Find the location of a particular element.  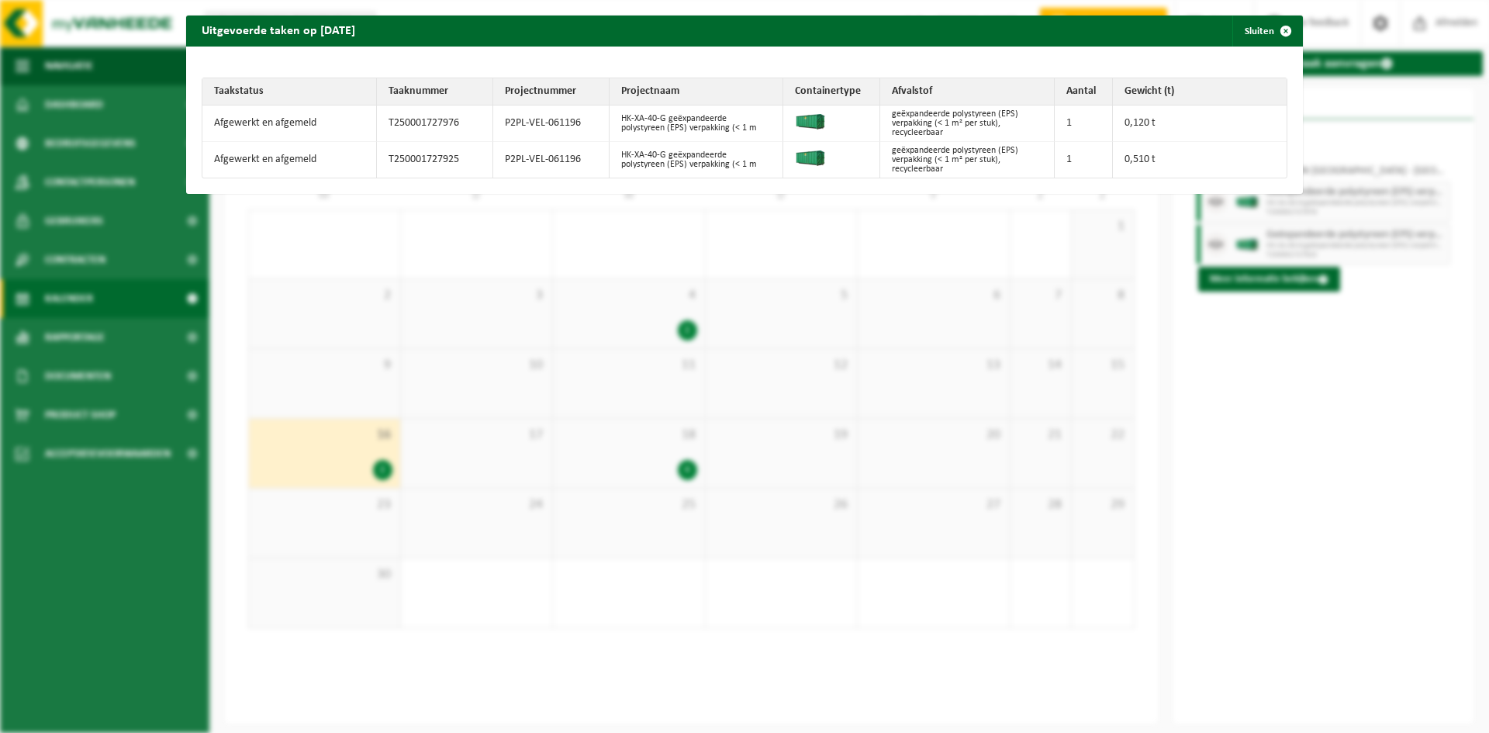

button: Sluiten is located at coordinates (1267, 31).